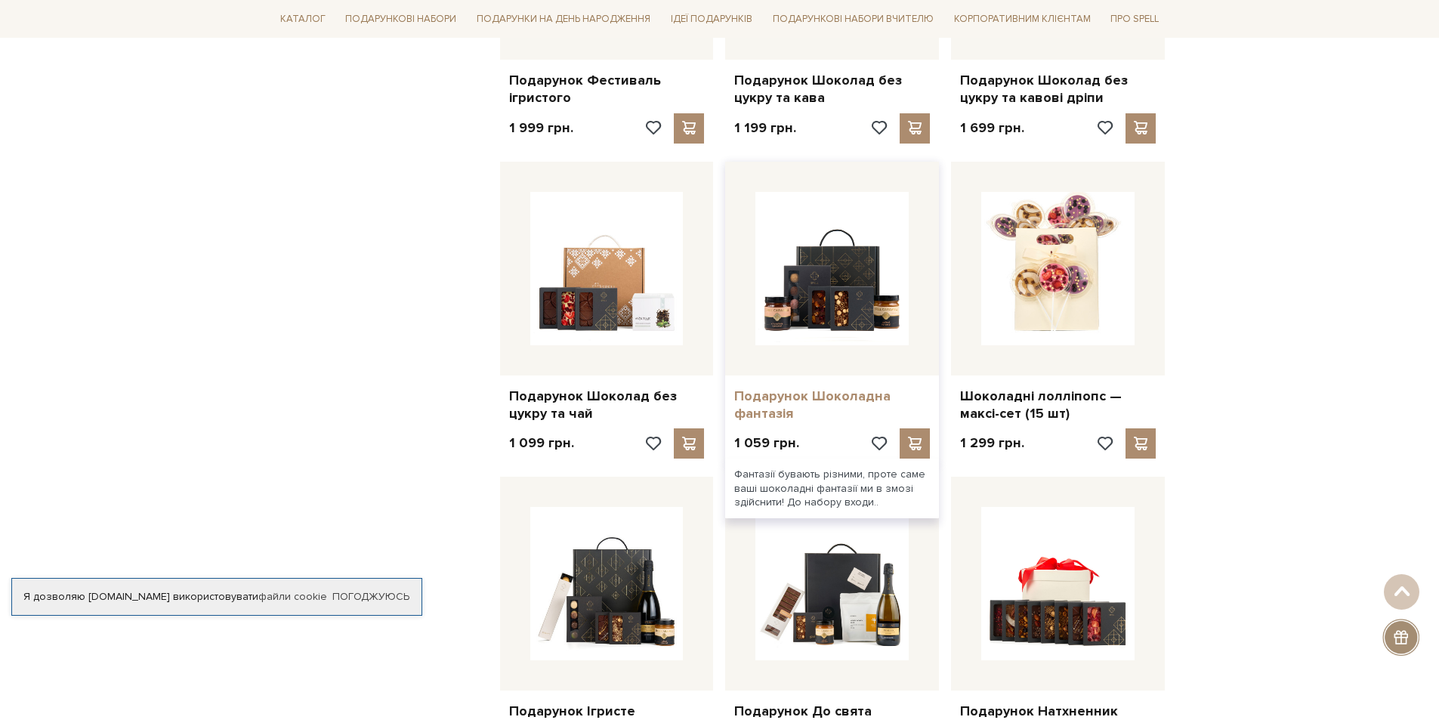 This screenshot has height=720, width=1439. Describe the element at coordinates (303, 19) in the screenshot. I see `a: Каталог` at that location.